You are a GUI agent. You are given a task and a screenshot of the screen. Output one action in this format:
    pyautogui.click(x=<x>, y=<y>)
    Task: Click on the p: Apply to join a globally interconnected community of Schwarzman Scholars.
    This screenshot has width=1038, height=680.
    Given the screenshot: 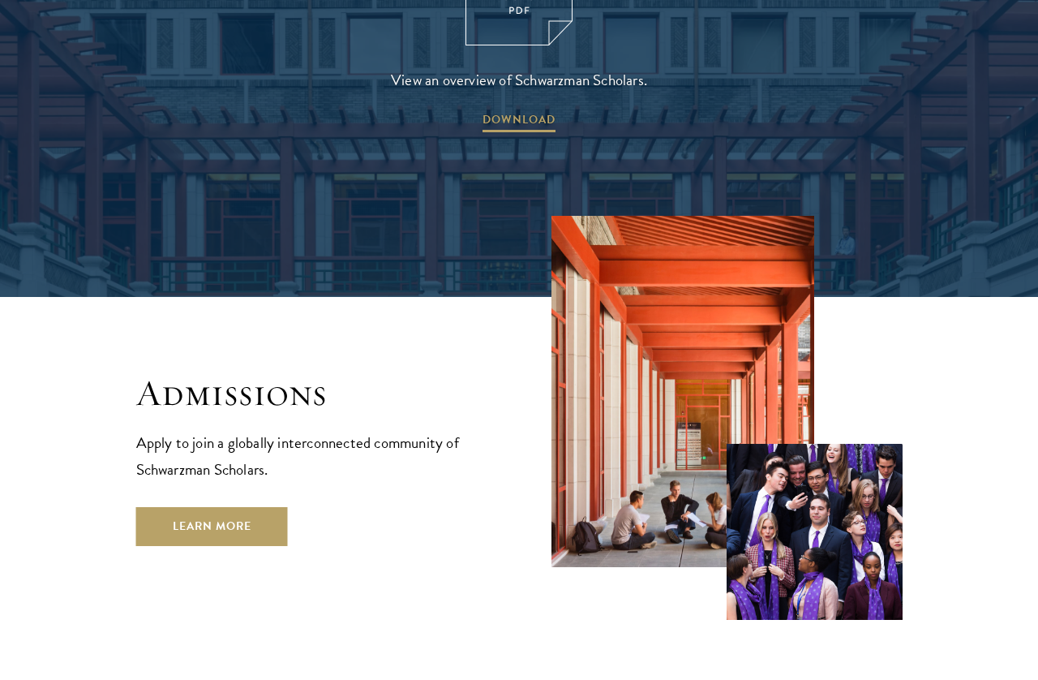 What is the action you would take?
    pyautogui.click(x=311, y=456)
    